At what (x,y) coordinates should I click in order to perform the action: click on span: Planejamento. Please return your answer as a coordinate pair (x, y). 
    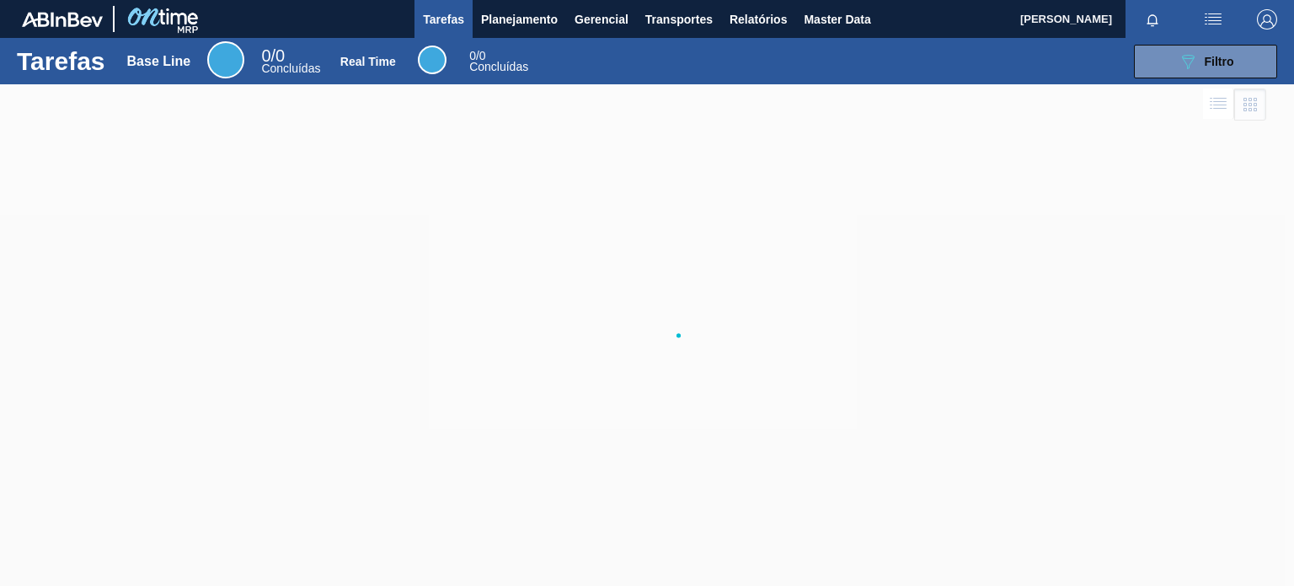
    Looking at the image, I should click on (519, 19).